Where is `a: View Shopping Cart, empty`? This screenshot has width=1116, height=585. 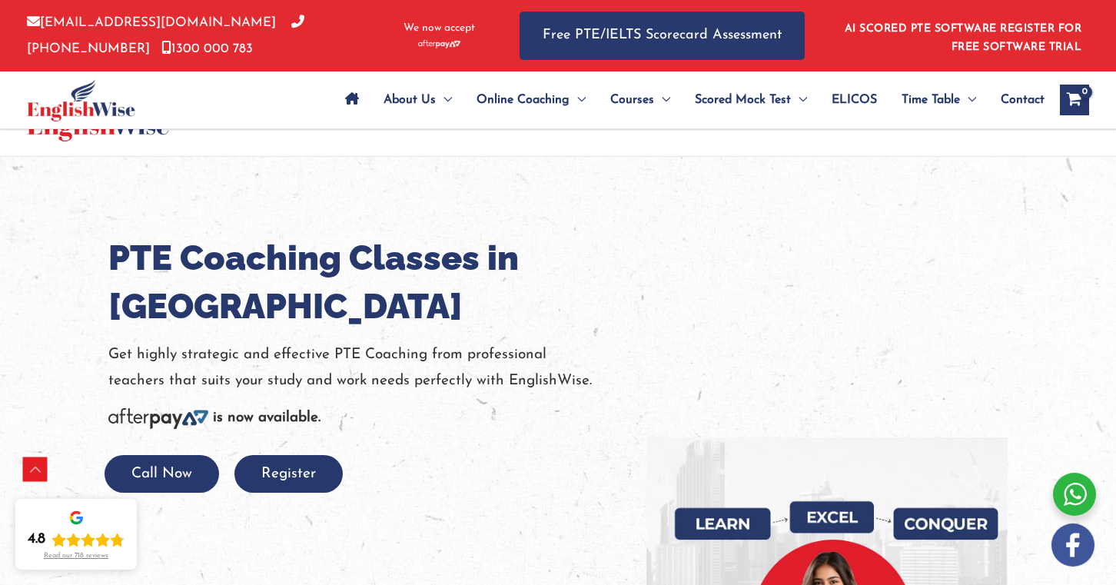
a: View Shopping Cart, empty is located at coordinates (1074, 100).